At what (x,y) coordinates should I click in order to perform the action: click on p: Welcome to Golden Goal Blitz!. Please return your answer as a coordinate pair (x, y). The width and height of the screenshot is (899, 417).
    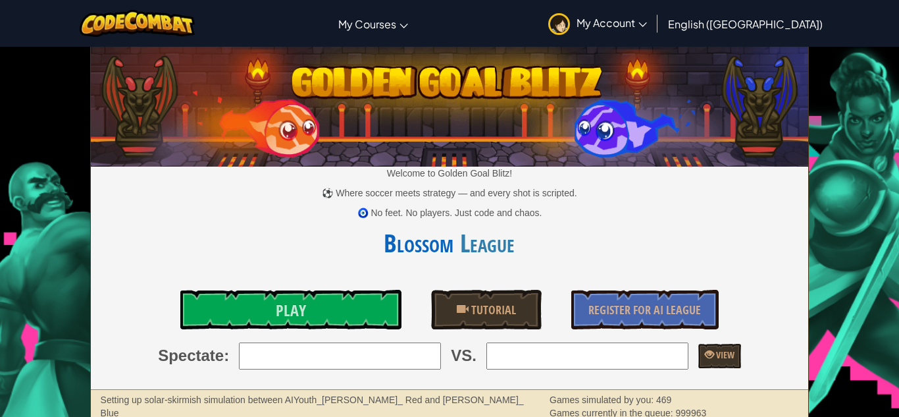
    Looking at the image, I should click on (450, 173).